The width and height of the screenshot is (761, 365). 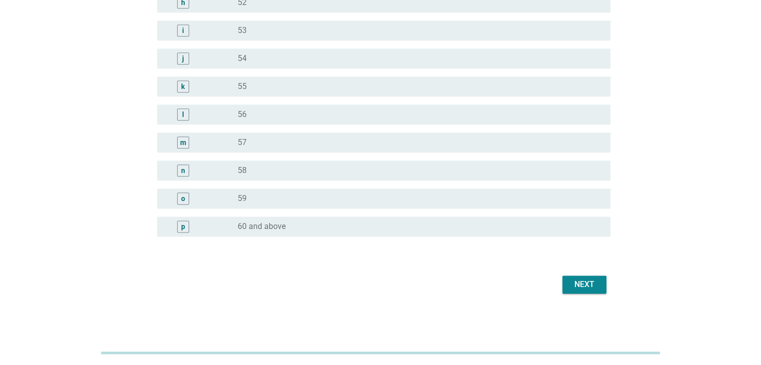 I want to click on label: 53, so click(x=242, y=31).